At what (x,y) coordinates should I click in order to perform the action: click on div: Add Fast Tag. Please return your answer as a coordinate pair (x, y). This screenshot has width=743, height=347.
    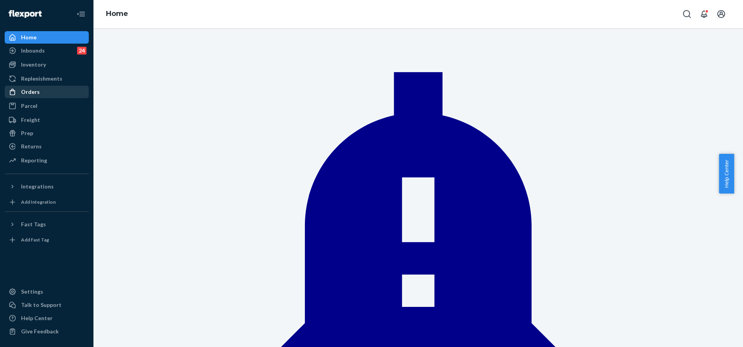
    Looking at the image, I should click on (35, 240).